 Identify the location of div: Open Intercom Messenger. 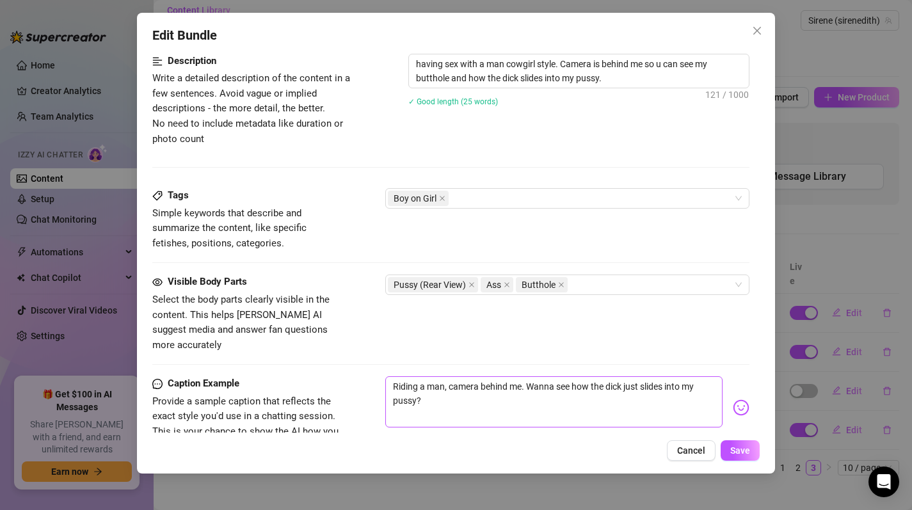
(884, 482).